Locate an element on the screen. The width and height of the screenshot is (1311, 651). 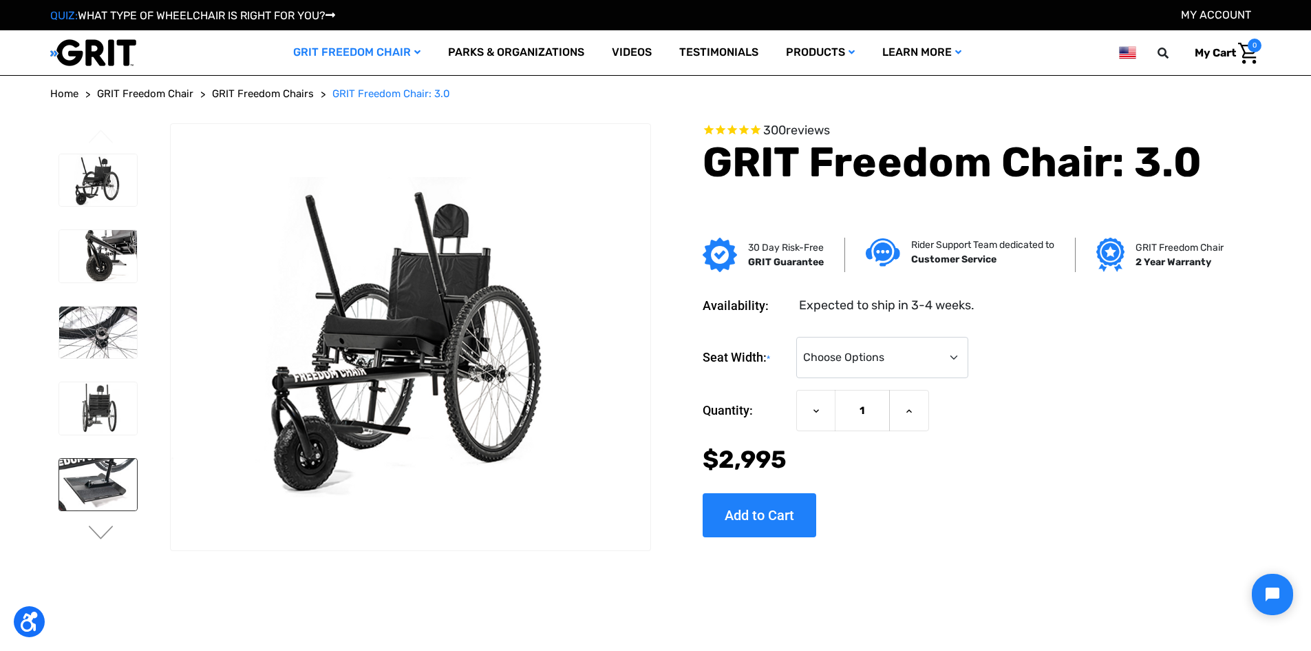
a: Home is located at coordinates (64, 94).